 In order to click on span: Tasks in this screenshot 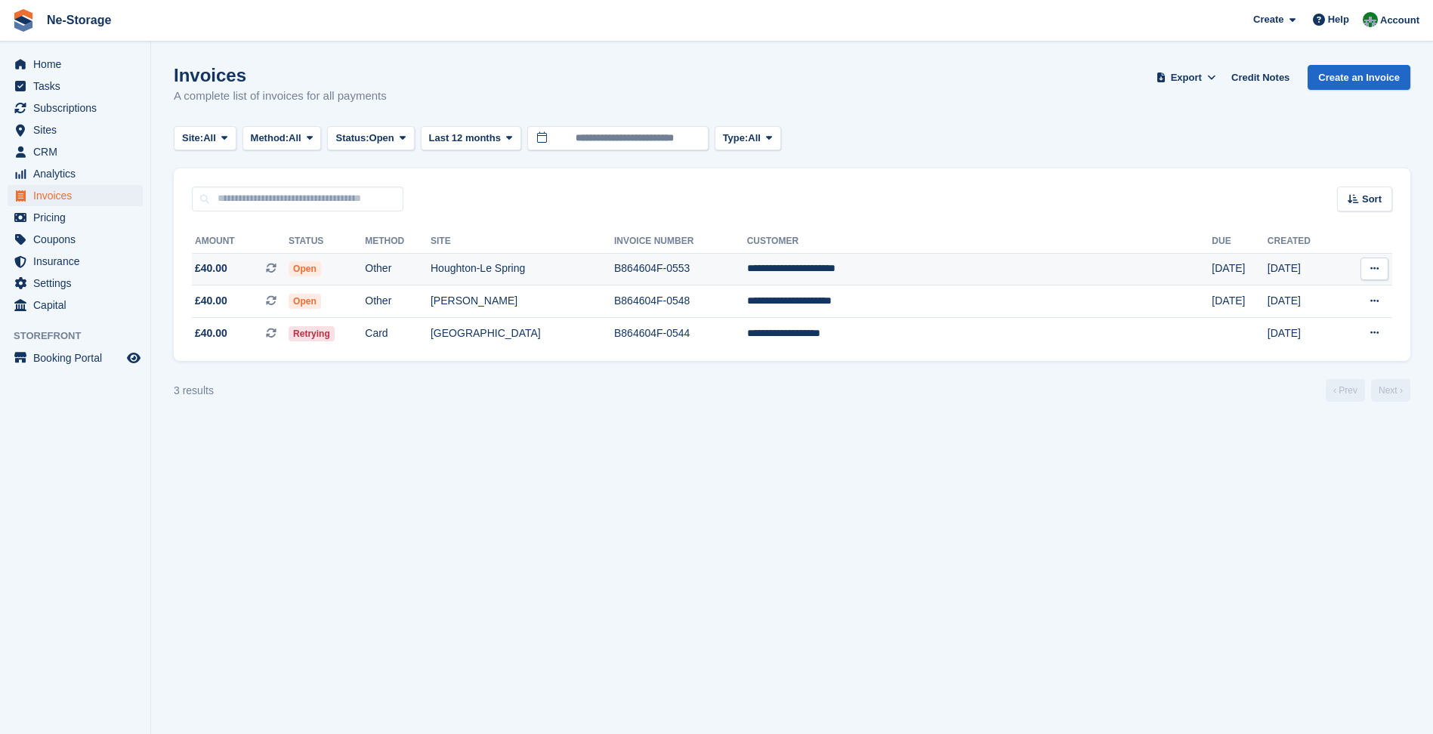, I will do `click(79, 86)`.